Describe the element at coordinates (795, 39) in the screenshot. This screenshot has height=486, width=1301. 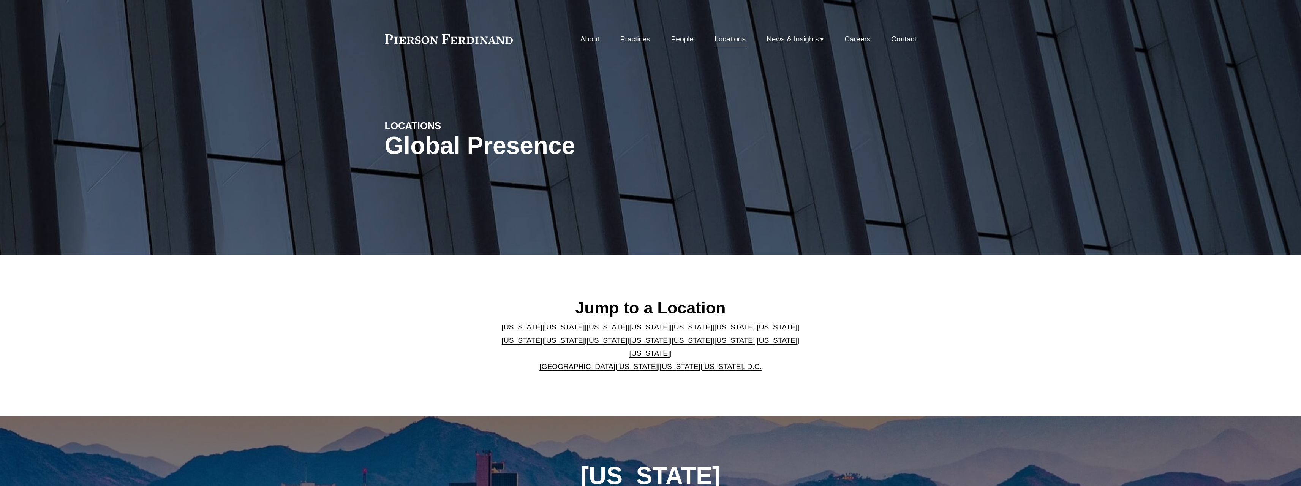
I see `a: folder dropdown` at that location.